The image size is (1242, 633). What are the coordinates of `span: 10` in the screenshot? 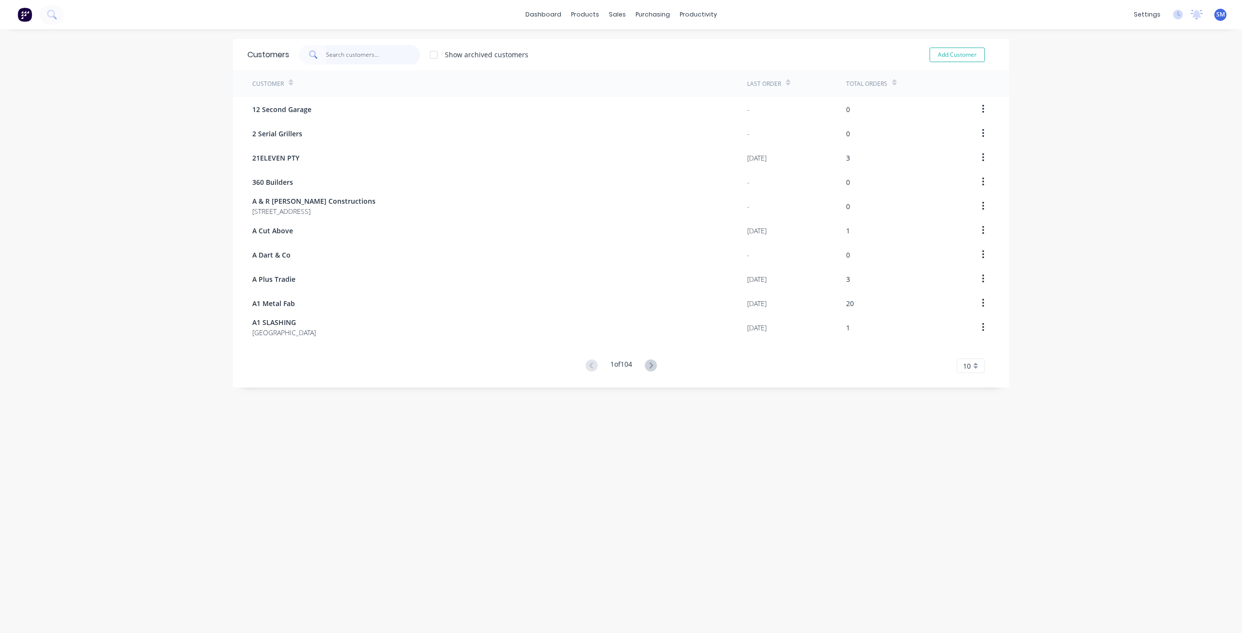 It's located at (967, 366).